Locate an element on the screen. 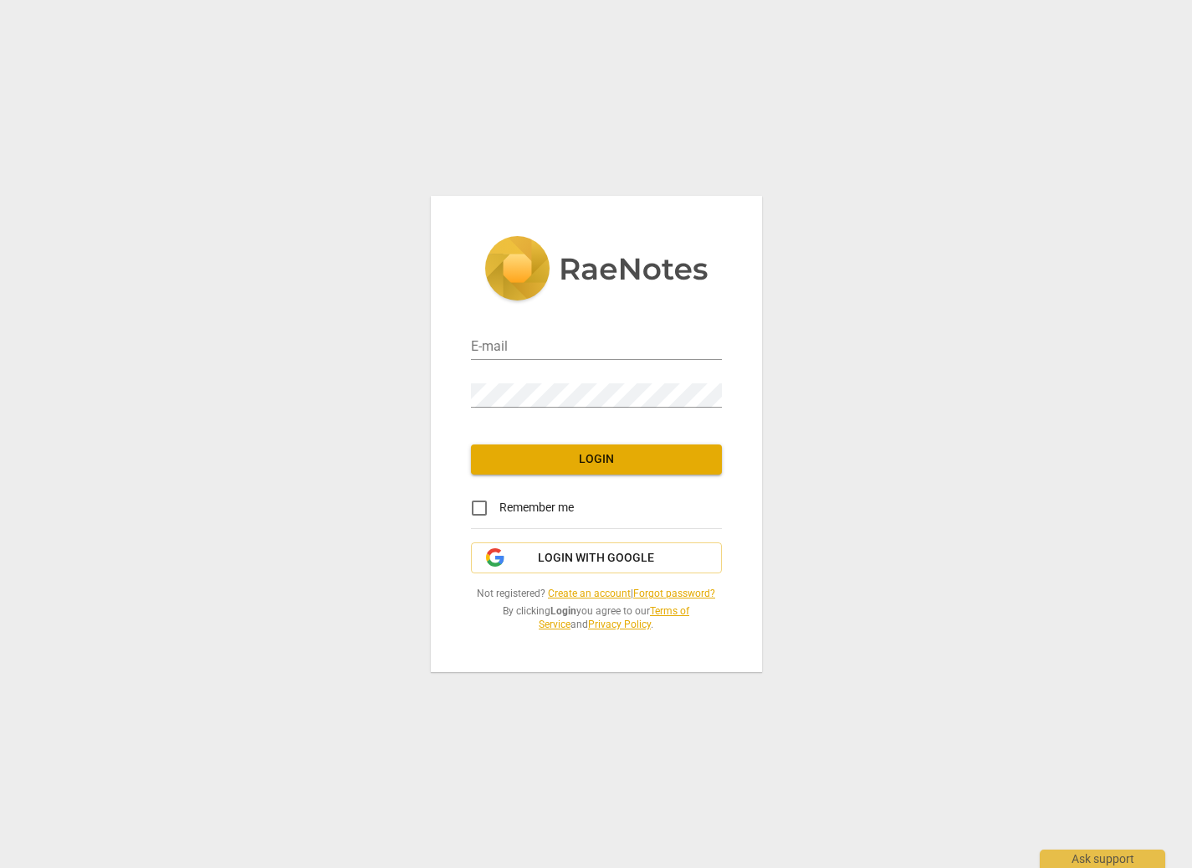 The height and width of the screenshot is (868, 1192). button: Login with Google is located at coordinates (597, 558).